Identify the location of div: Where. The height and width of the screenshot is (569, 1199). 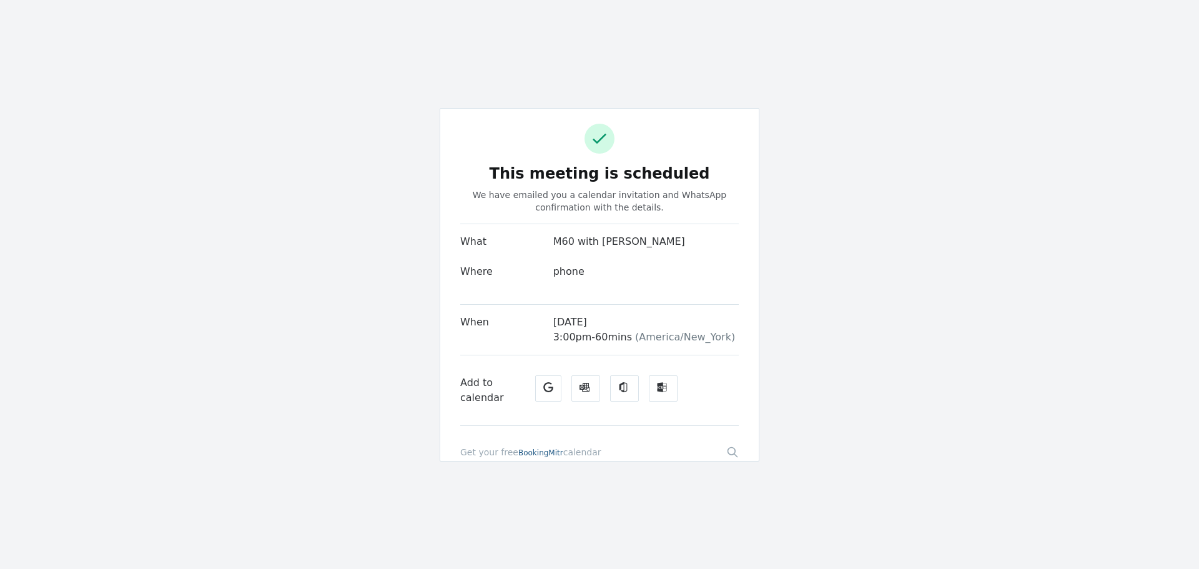
(507, 279).